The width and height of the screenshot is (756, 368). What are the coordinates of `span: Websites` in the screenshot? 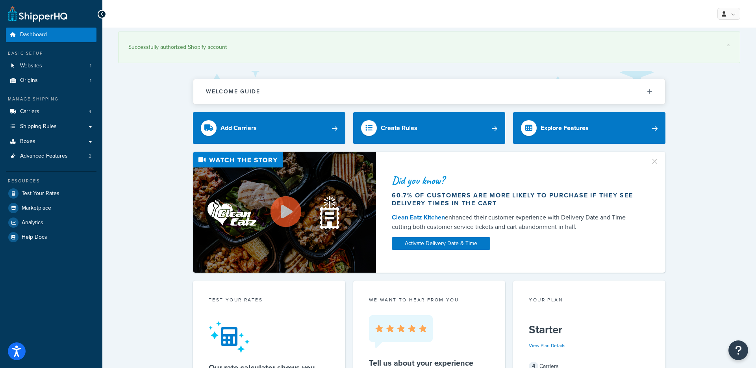 It's located at (31, 66).